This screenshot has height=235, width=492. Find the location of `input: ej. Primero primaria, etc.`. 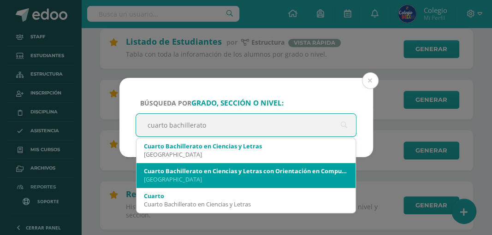

input: ej. Primero primaria, etc. is located at coordinates (246, 125).